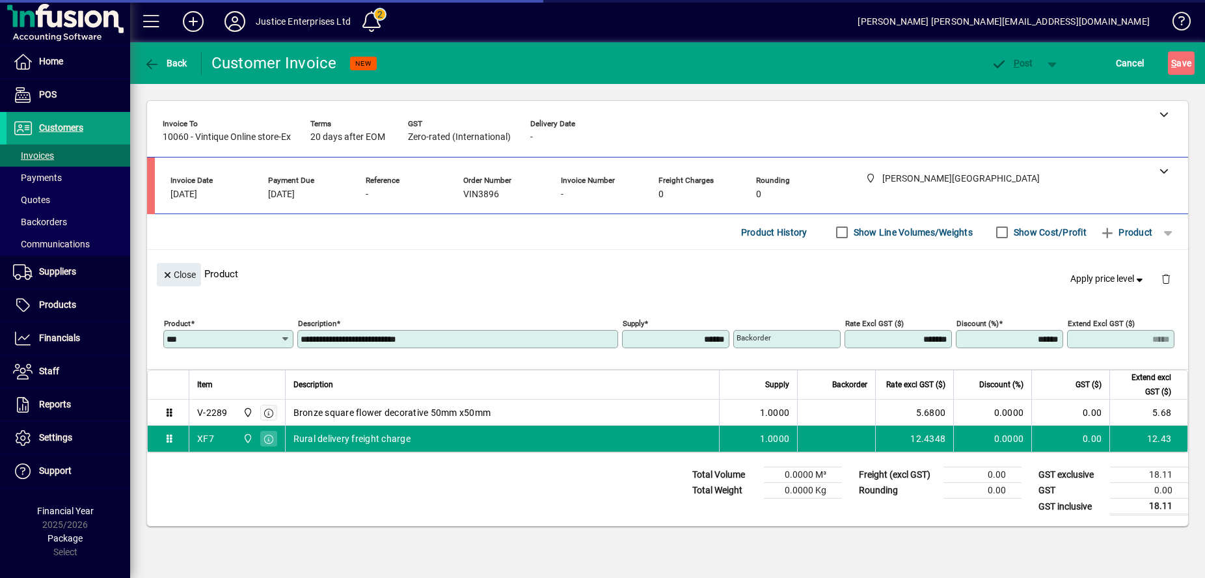 Image resolution: width=1205 pixels, height=578 pixels. What do you see at coordinates (57, 304) in the screenshot?
I see `span: Products` at bounding box center [57, 304].